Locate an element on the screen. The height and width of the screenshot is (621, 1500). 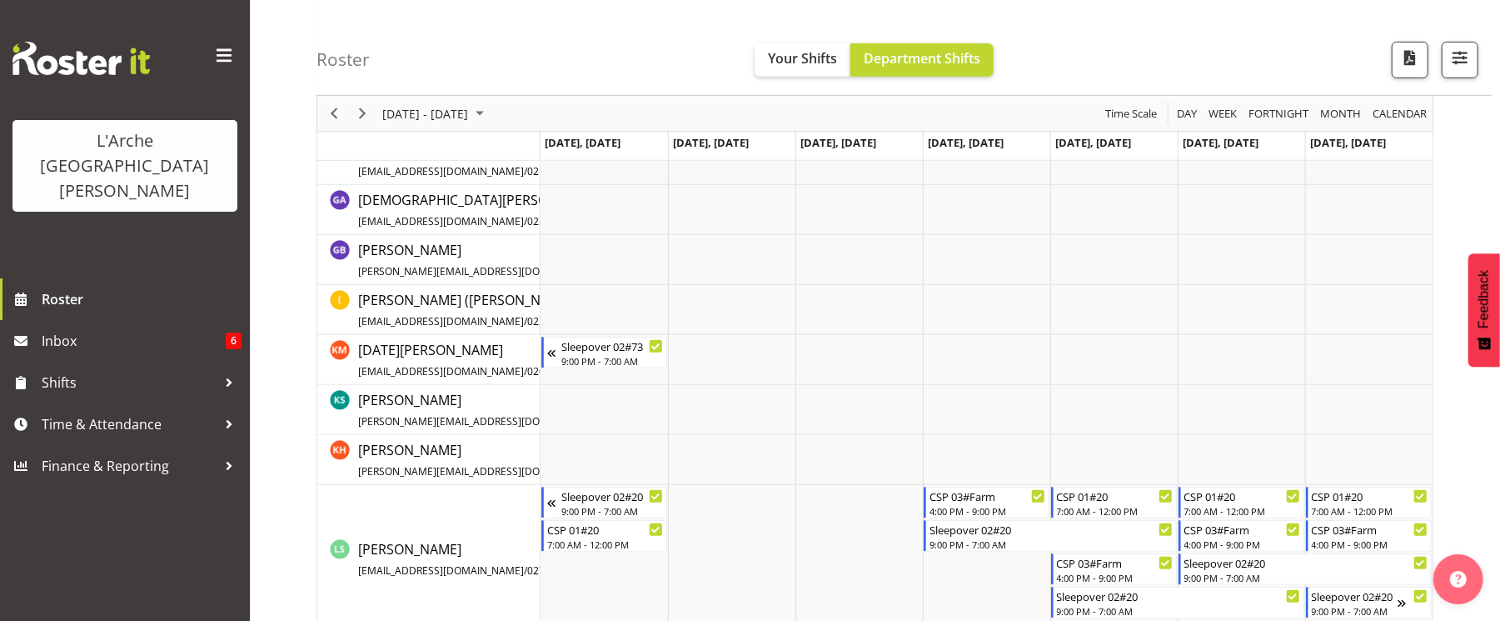
span: Week is located at coordinates (1223, 113).